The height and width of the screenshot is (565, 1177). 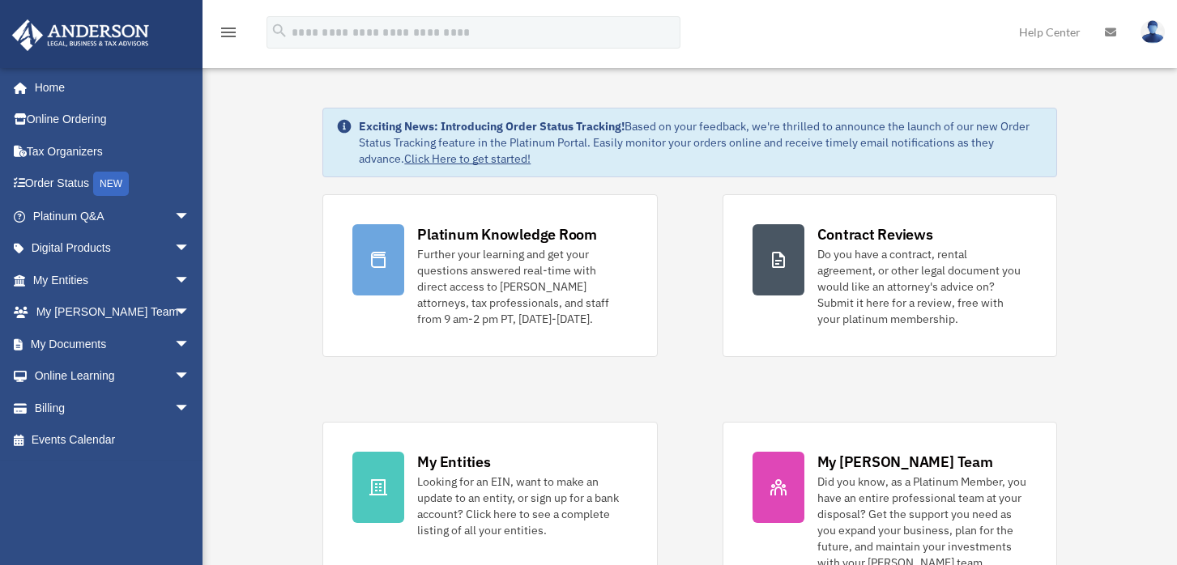 I want to click on div: Platinum Knowledge Room, so click(x=507, y=234).